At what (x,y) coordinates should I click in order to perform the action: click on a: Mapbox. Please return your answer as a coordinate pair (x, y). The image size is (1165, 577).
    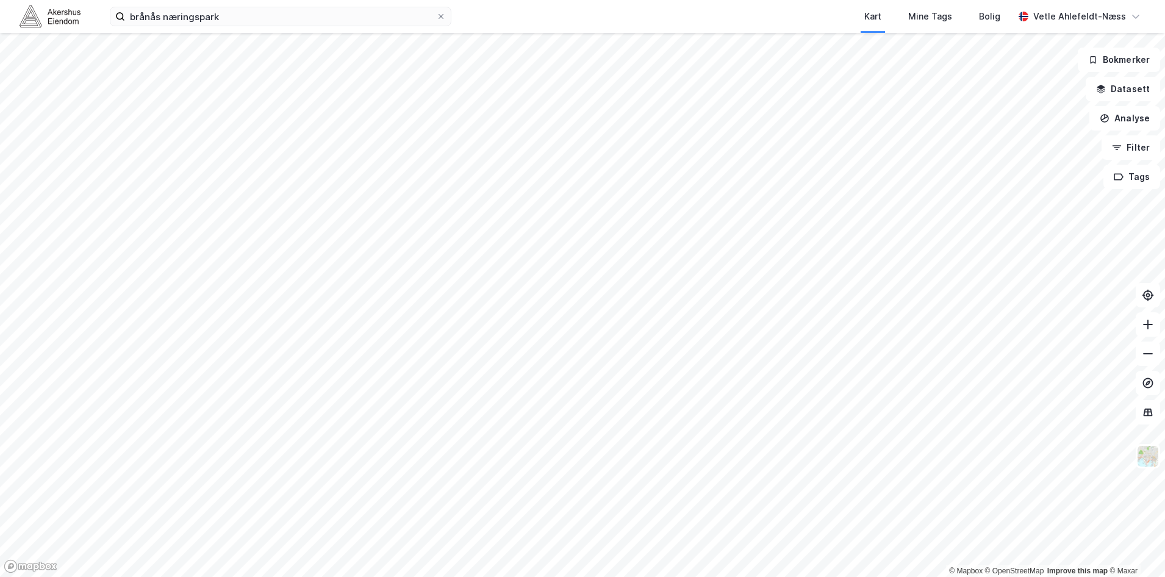
    Looking at the image, I should click on (966, 571).